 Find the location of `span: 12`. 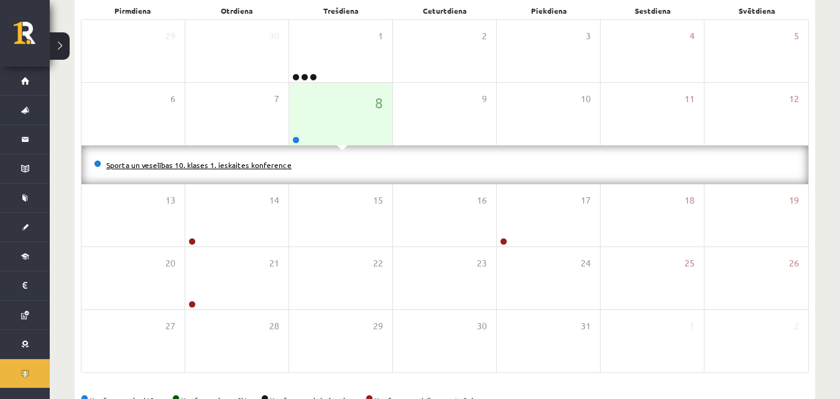

span: 12 is located at coordinates (794, 99).